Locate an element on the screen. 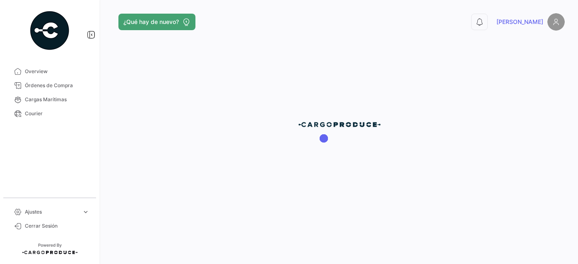 The image size is (578, 264). span: expand_more is located at coordinates (86, 212).